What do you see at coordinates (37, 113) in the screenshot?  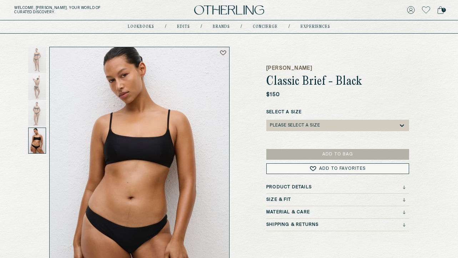 I see `img: Thumbnail 3` at bounding box center [37, 113].